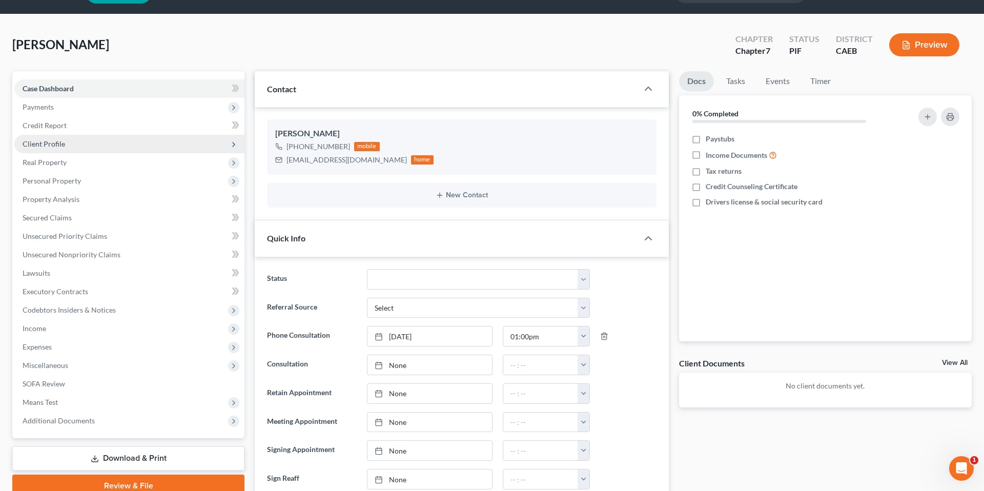 This screenshot has width=984, height=491. I want to click on label: Phone Consultation, so click(312, 336).